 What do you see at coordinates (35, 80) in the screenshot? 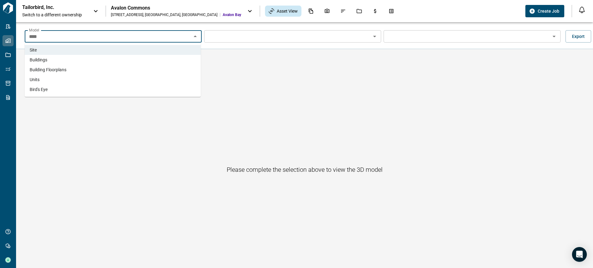
I see `span: Units` at bounding box center [35, 80].